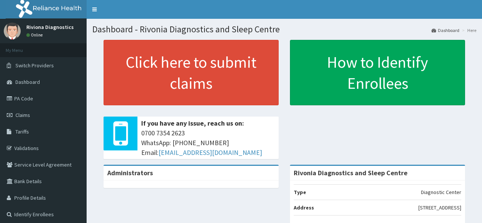  I want to click on b: If you have any issue, reach us on:, so click(192, 123).